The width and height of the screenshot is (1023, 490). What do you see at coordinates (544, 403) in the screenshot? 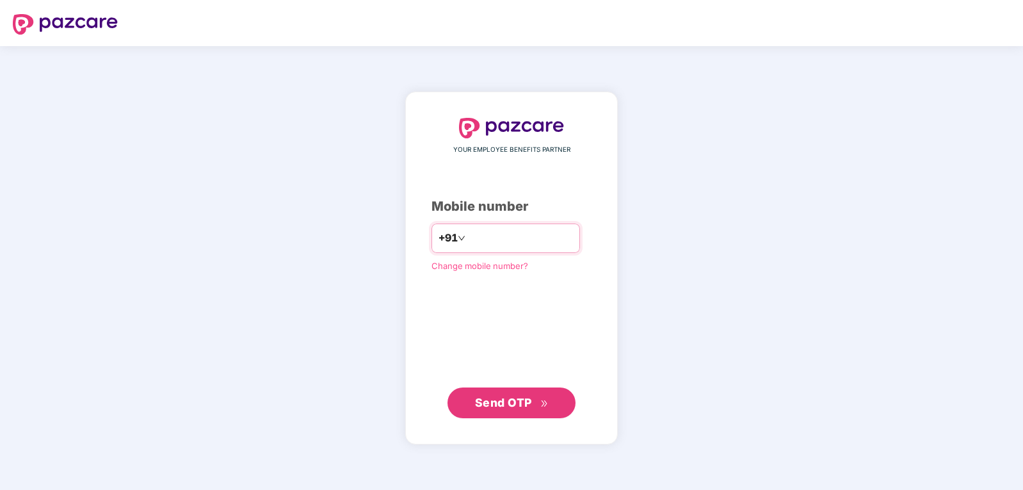
I see `span: double-right` at bounding box center [544, 403].